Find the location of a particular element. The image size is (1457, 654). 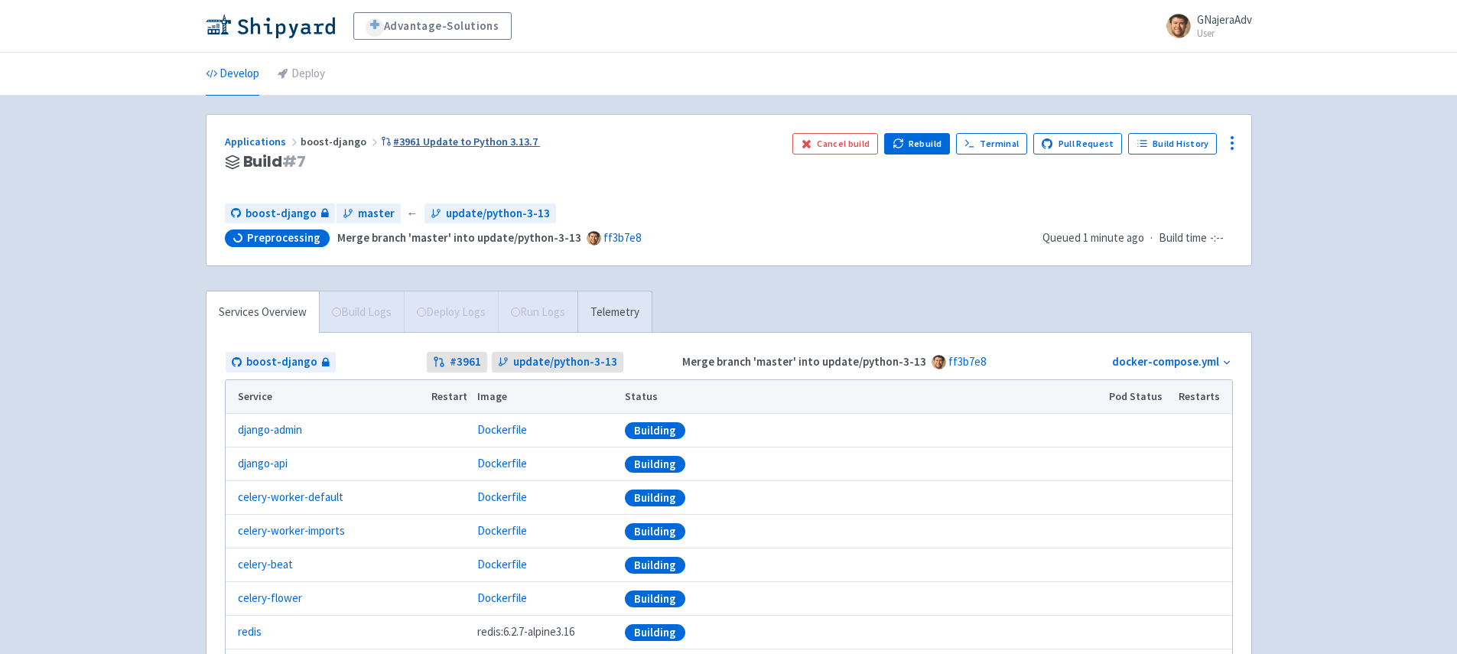

span: Build is located at coordinates (275, 161).